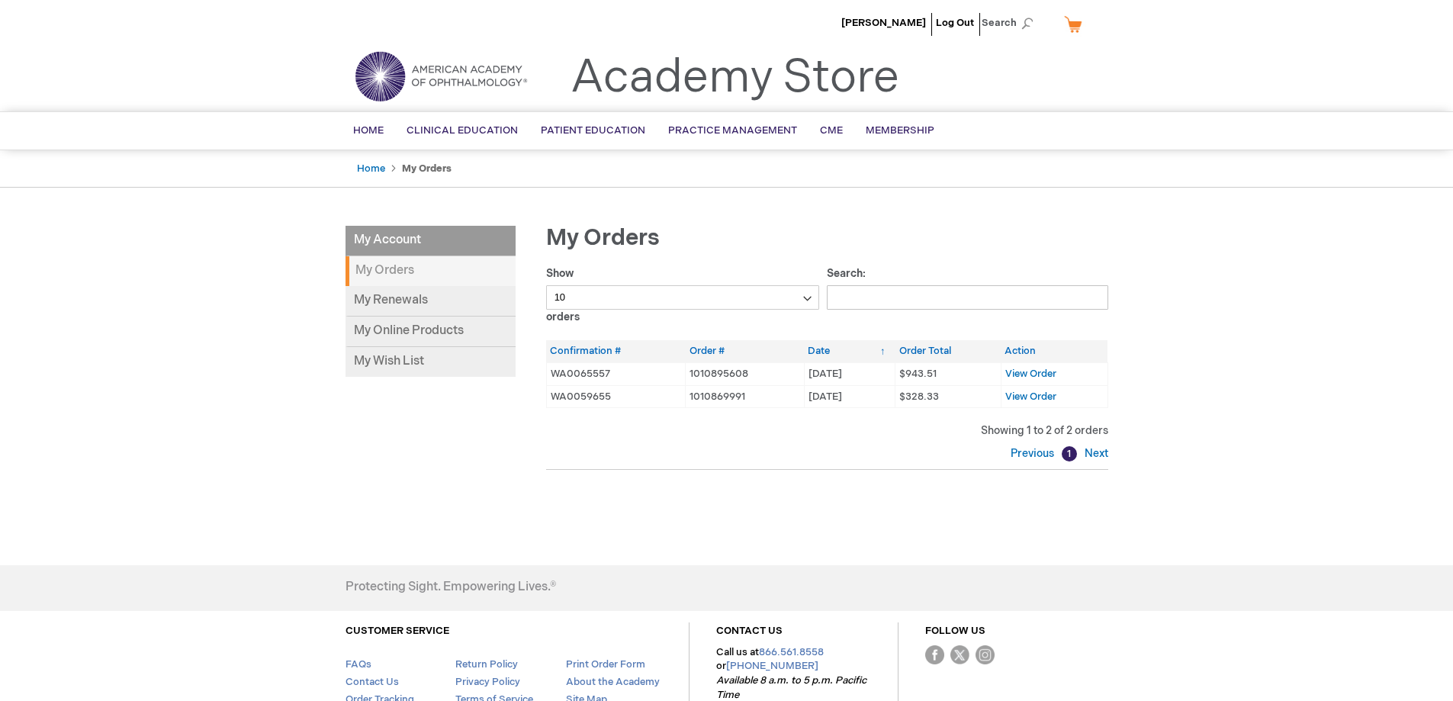  What do you see at coordinates (849, 351) in the screenshot?
I see `th: Date: activate to sort column ascending` at bounding box center [849, 351].